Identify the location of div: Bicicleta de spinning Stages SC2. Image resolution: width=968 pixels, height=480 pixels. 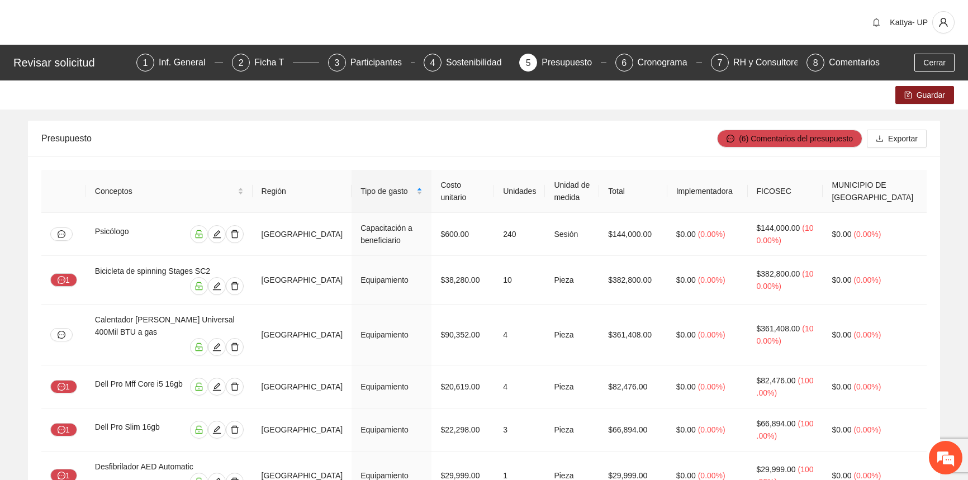
(169, 271).